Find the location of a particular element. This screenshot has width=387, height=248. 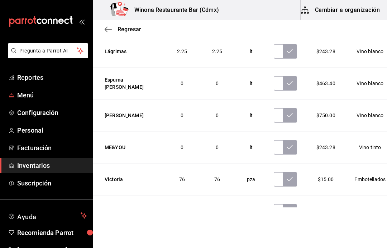

span: Facturación is located at coordinates (52, 147).